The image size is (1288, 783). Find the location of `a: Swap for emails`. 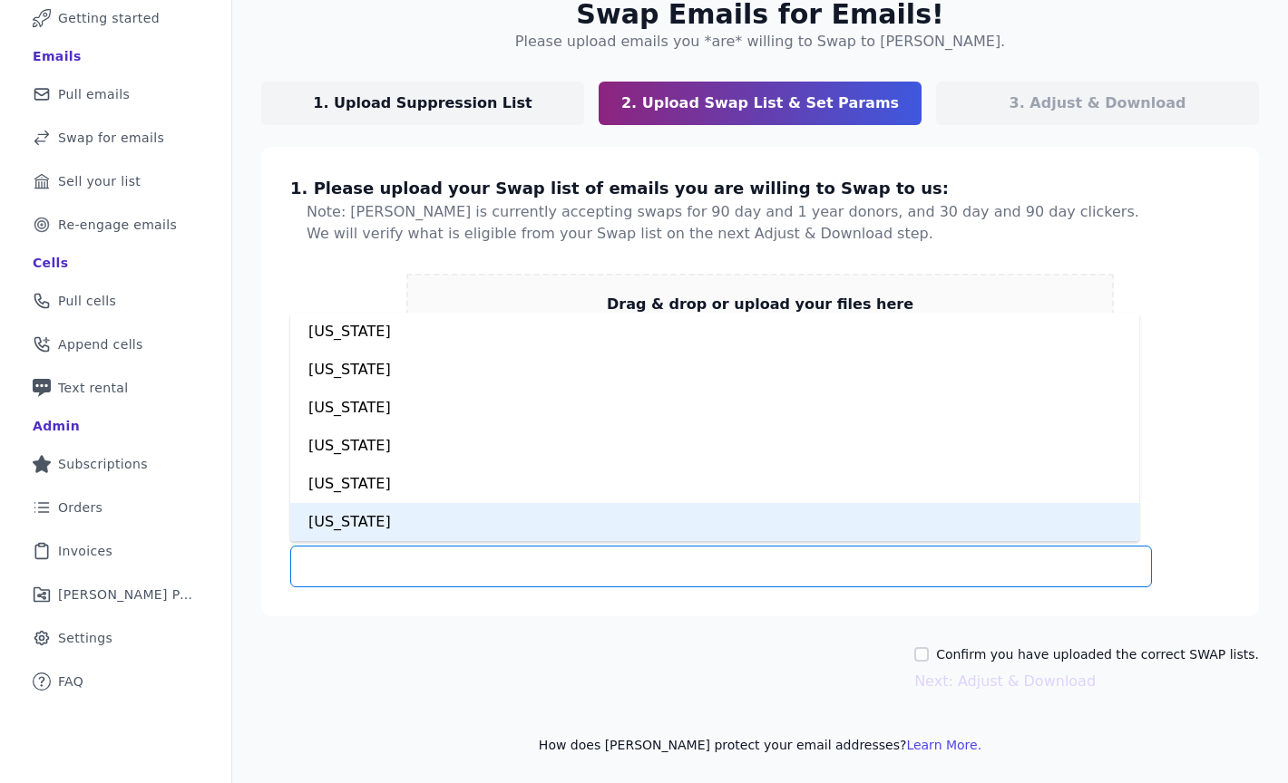

a: Swap for emails is located at coordinates (115, 138).